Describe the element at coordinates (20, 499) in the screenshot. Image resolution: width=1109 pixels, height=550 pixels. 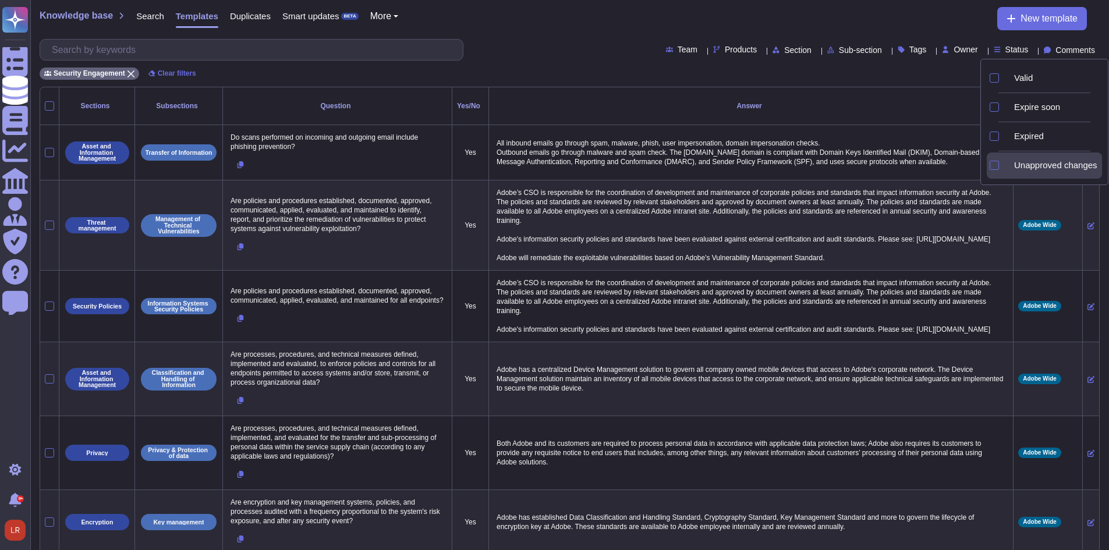
I see `div: 9+` at that location.